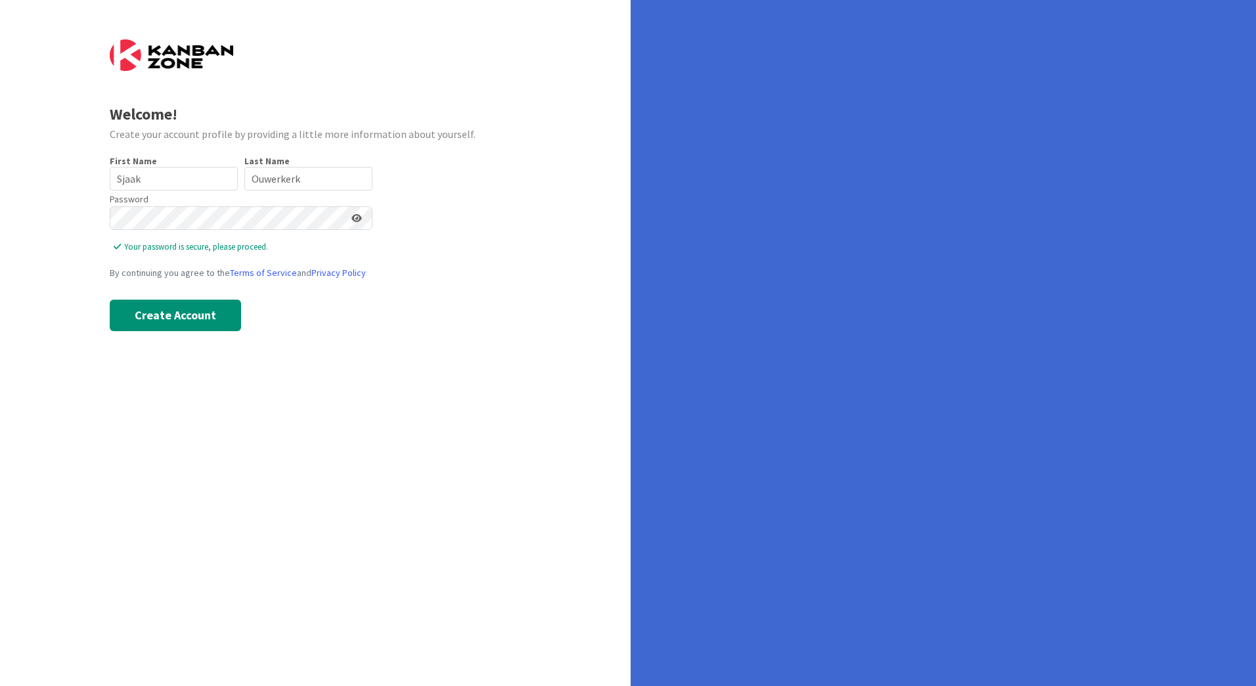  Describe the element at coordinates (267, 161) in the screenshot. I see `label: Last Name` at that location.